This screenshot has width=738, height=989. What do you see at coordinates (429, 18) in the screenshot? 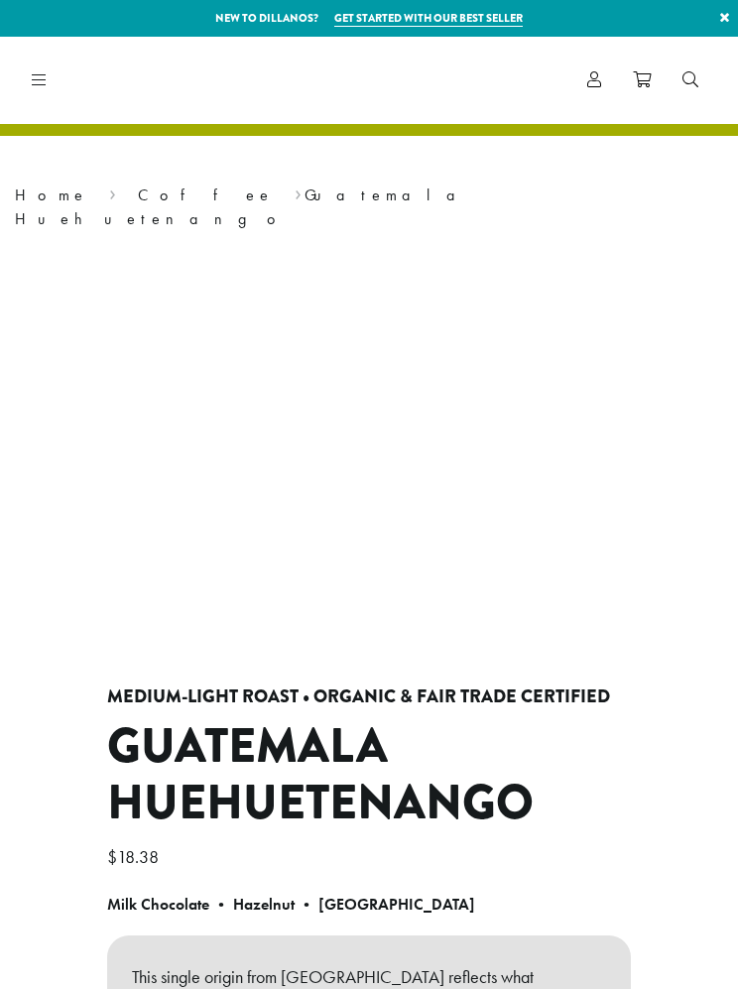
I see `a: Get started with our best seller` at bounding box center [429, 18].